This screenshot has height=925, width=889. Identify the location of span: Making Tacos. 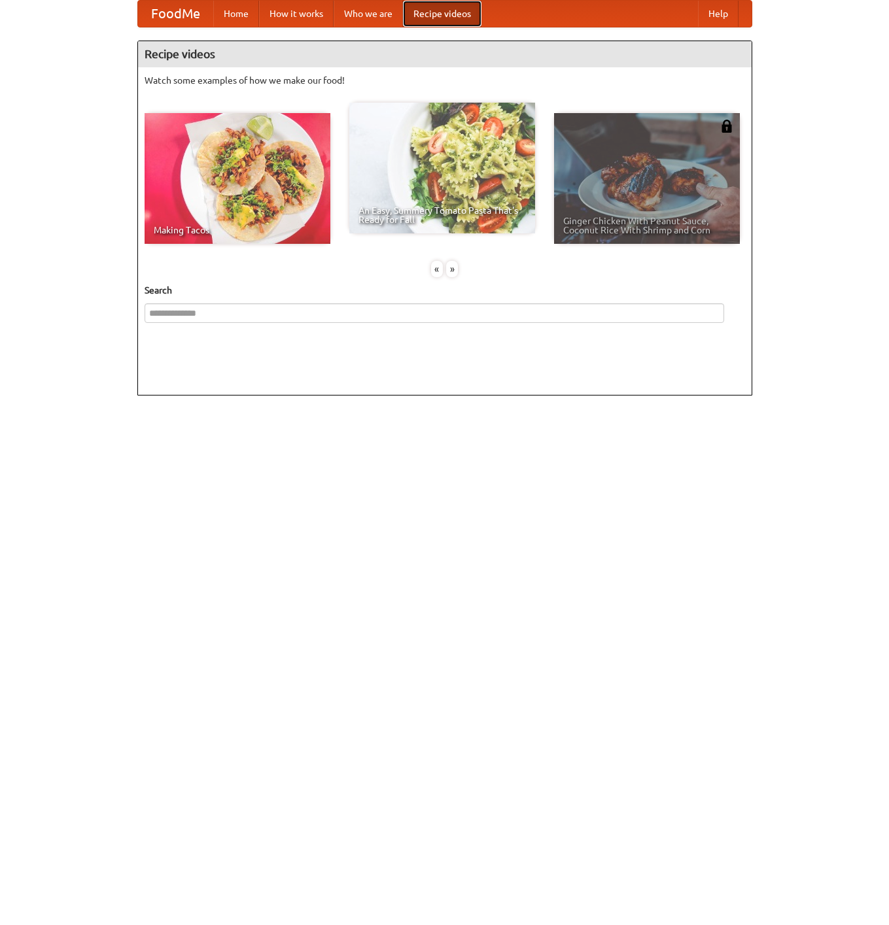
(237, 230).